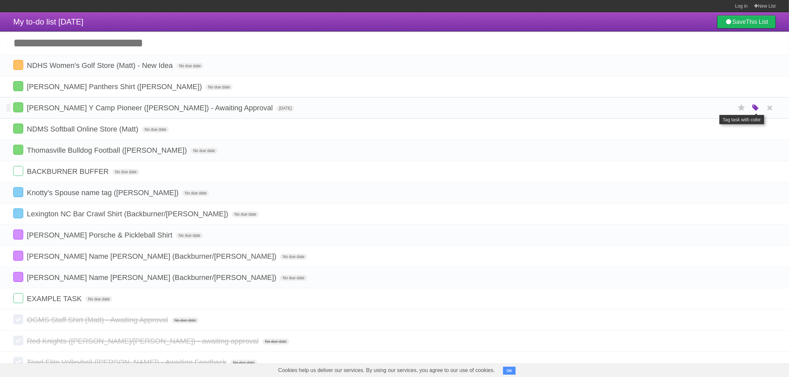 Image resolution: width=789 pixels, height=377 pixels. Describe the element at coordinates (387, 370) in the screenshot. I see `span: Cookies help us deliver our services. By using our services, you agree to our use of cookies.` at that location.